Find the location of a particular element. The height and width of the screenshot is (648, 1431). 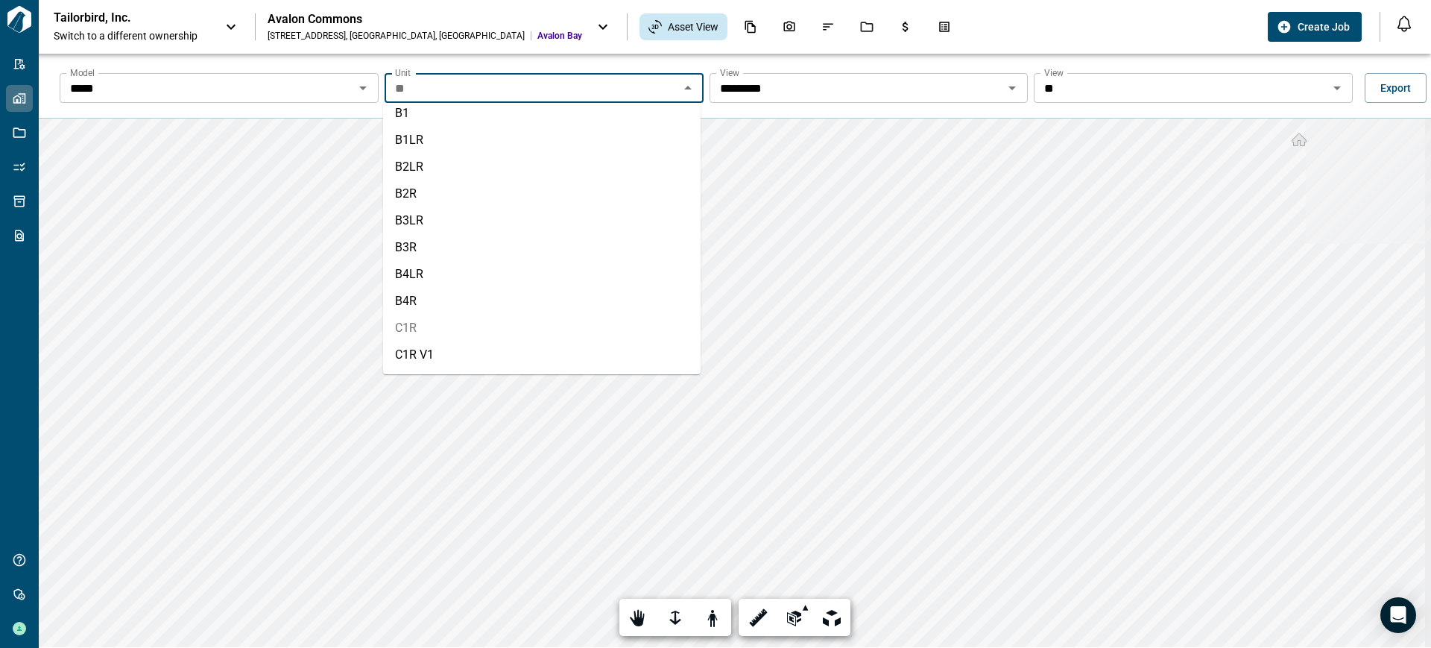

li: B4R is located at coordinates (542, 301).